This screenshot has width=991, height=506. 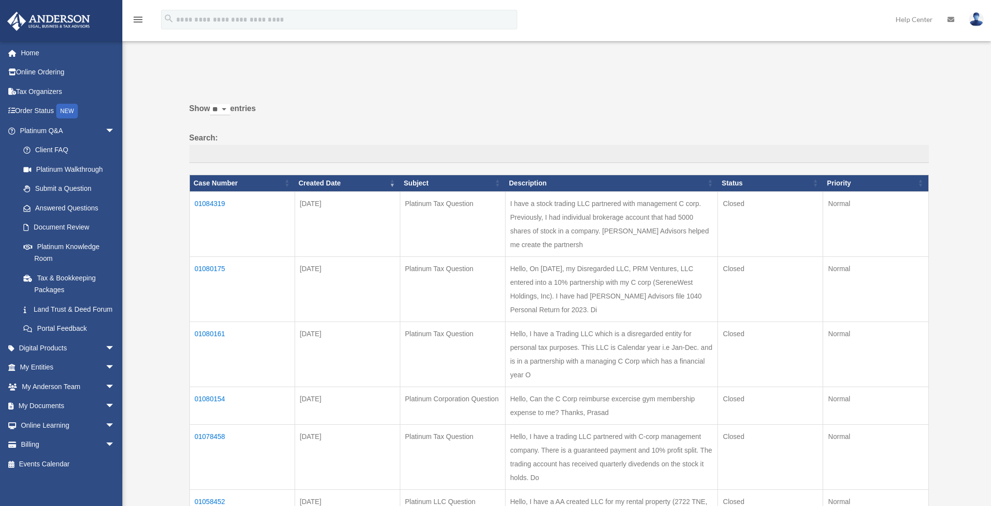 I want to click on th: Priority: activate to sort column ascending, so click(x=876, y=184).